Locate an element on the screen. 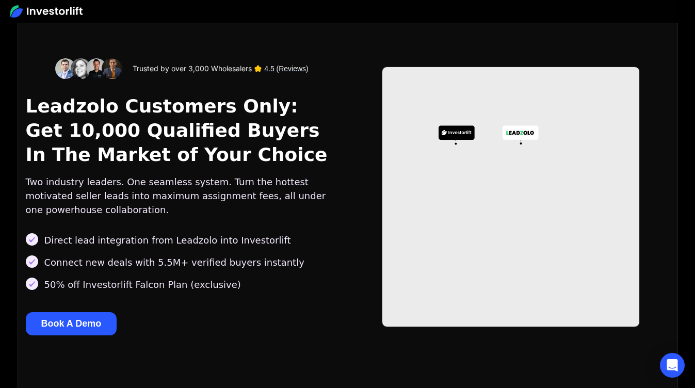 The height and width of the screenshot is (388, 695). div: Open Intercom Messenger is located at coordinates (672, 365).